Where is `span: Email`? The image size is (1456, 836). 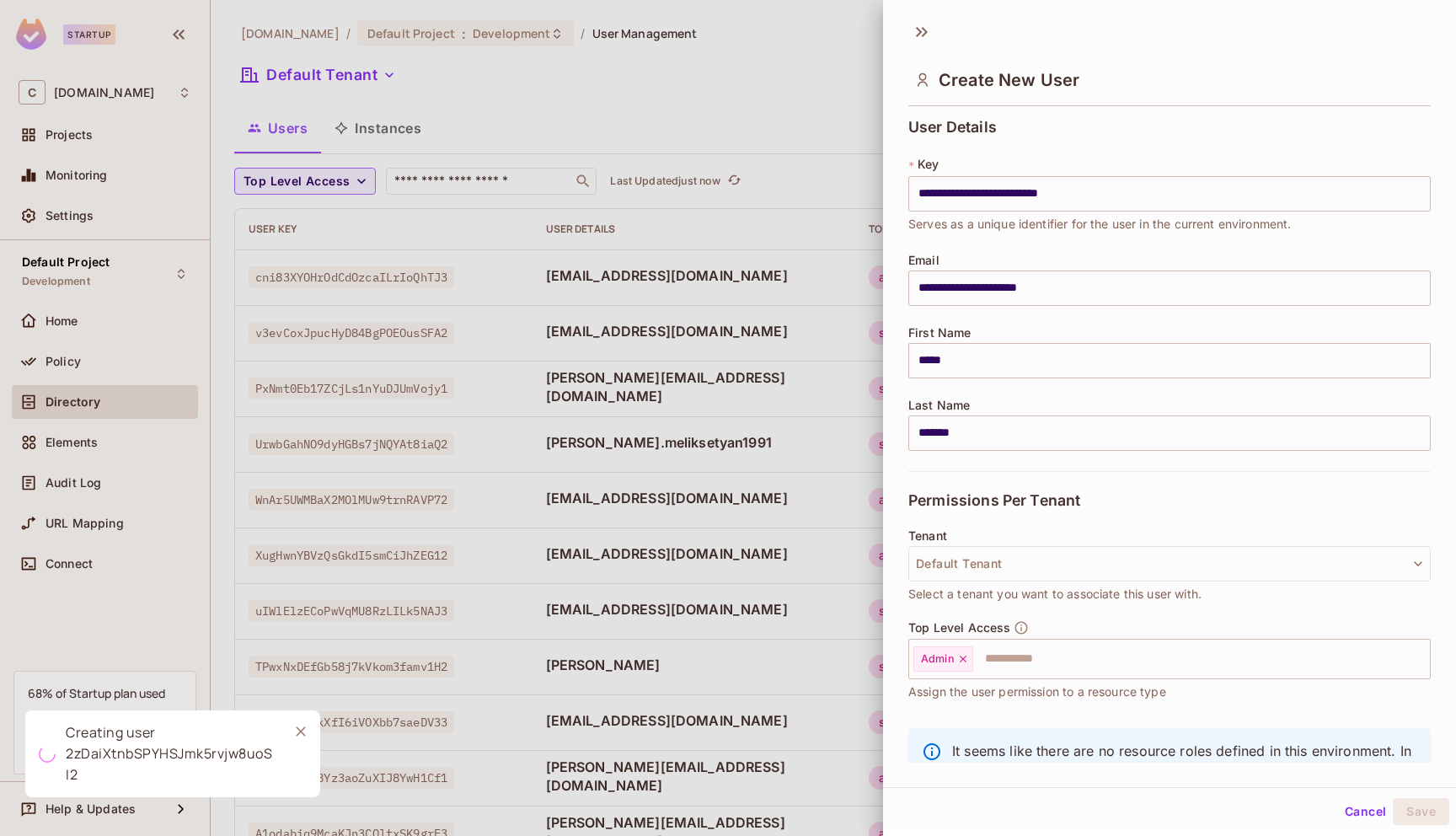
span: Email is located at coordinates (924, 260).